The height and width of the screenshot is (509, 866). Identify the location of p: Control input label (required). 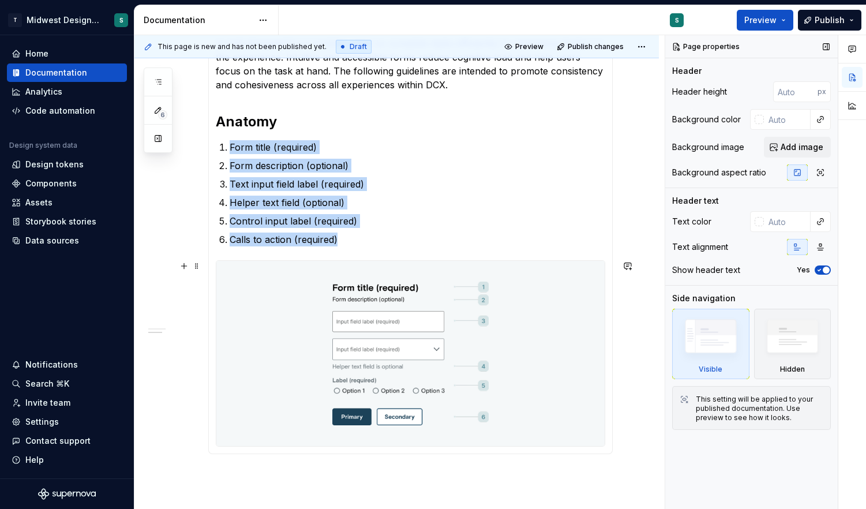
(417, 221).